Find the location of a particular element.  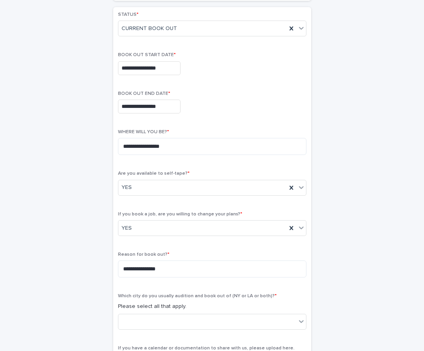

span: STATUS is located at coordinates (128, 15).